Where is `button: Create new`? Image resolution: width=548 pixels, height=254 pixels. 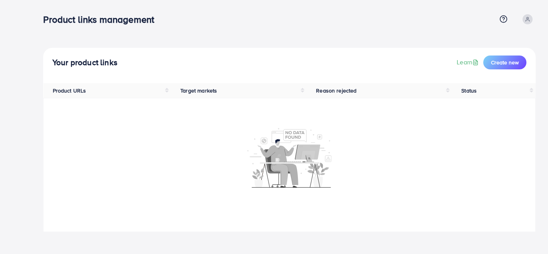 button: Create new is located at coordinates (505, 62).